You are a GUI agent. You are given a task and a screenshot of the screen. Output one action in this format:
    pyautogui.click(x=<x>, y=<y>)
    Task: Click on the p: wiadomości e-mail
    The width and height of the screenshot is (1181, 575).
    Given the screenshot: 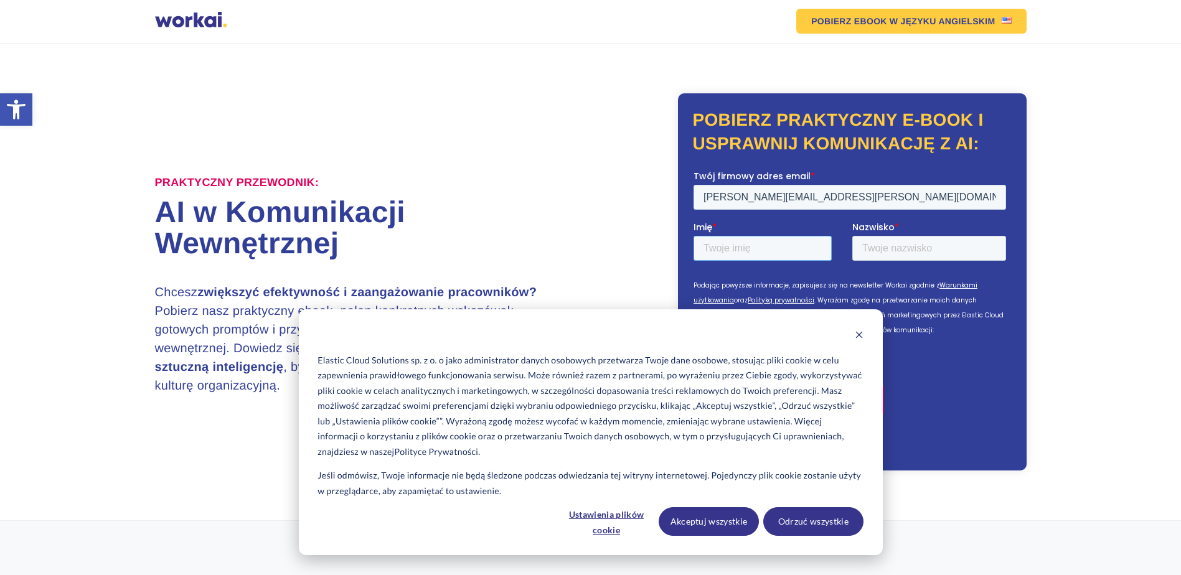 What is the action you would take?
    pyautogui.click(x=47, y=183)
    